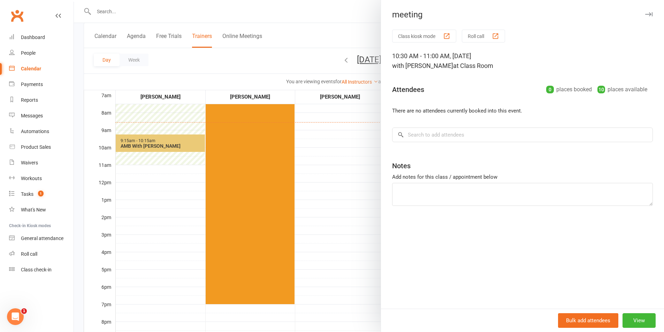 This screenshot has height=332, width=664. Describe the element at coordinates (36, 147) in the screenshot. I see `div: Product Sales` at that location.